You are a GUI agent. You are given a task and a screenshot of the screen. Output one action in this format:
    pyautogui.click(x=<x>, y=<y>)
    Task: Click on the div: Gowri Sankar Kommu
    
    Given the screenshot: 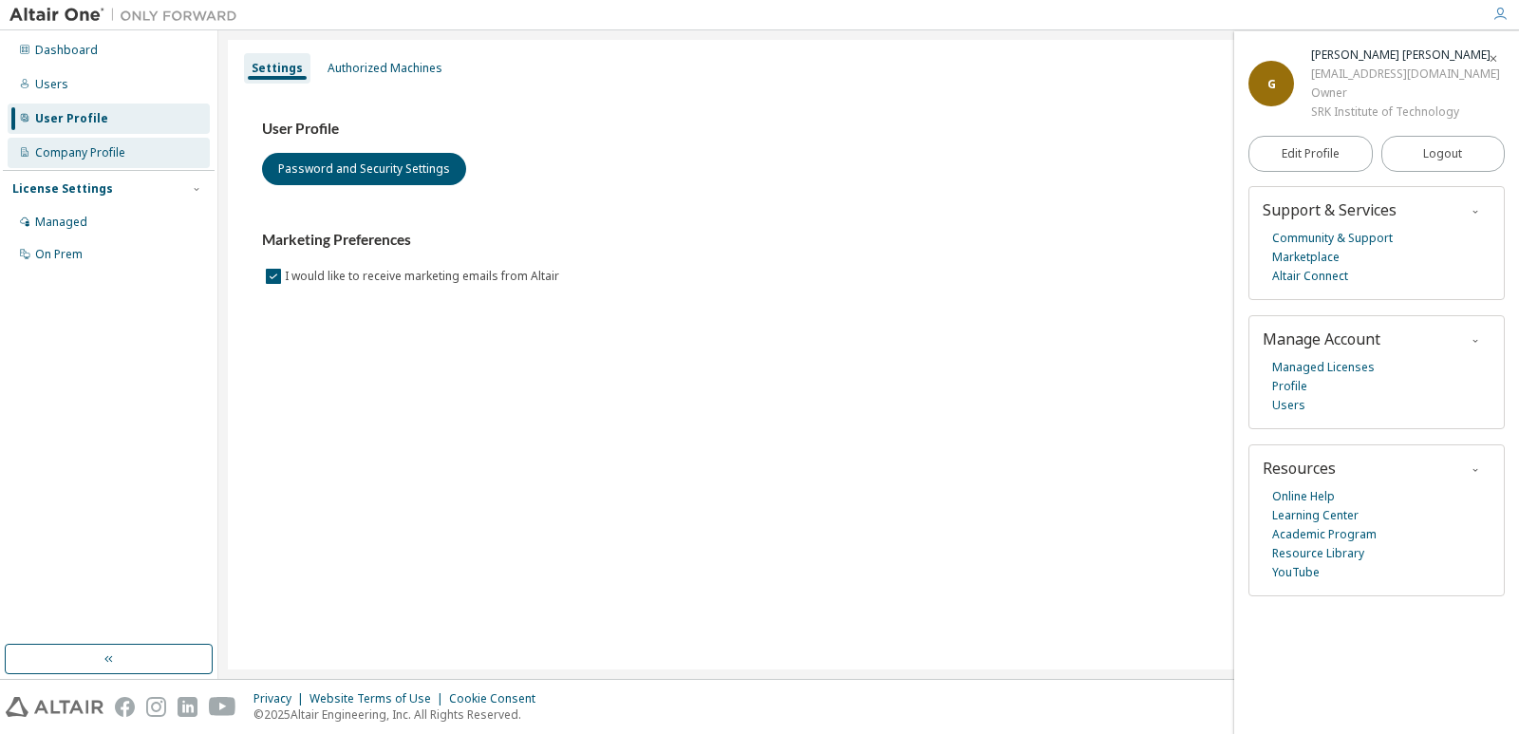 What is the action you would take?
    pyautogui.click(x=1405, y=55)
    